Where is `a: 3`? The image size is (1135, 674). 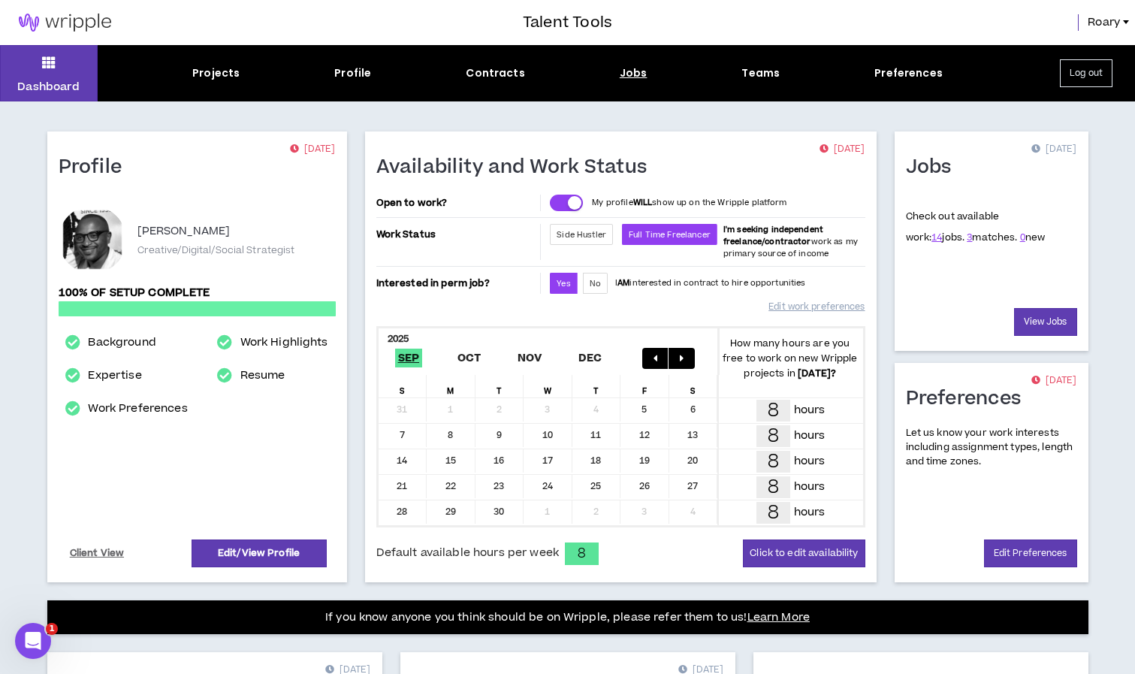 a: 3 is located at coordinates (969, 237).